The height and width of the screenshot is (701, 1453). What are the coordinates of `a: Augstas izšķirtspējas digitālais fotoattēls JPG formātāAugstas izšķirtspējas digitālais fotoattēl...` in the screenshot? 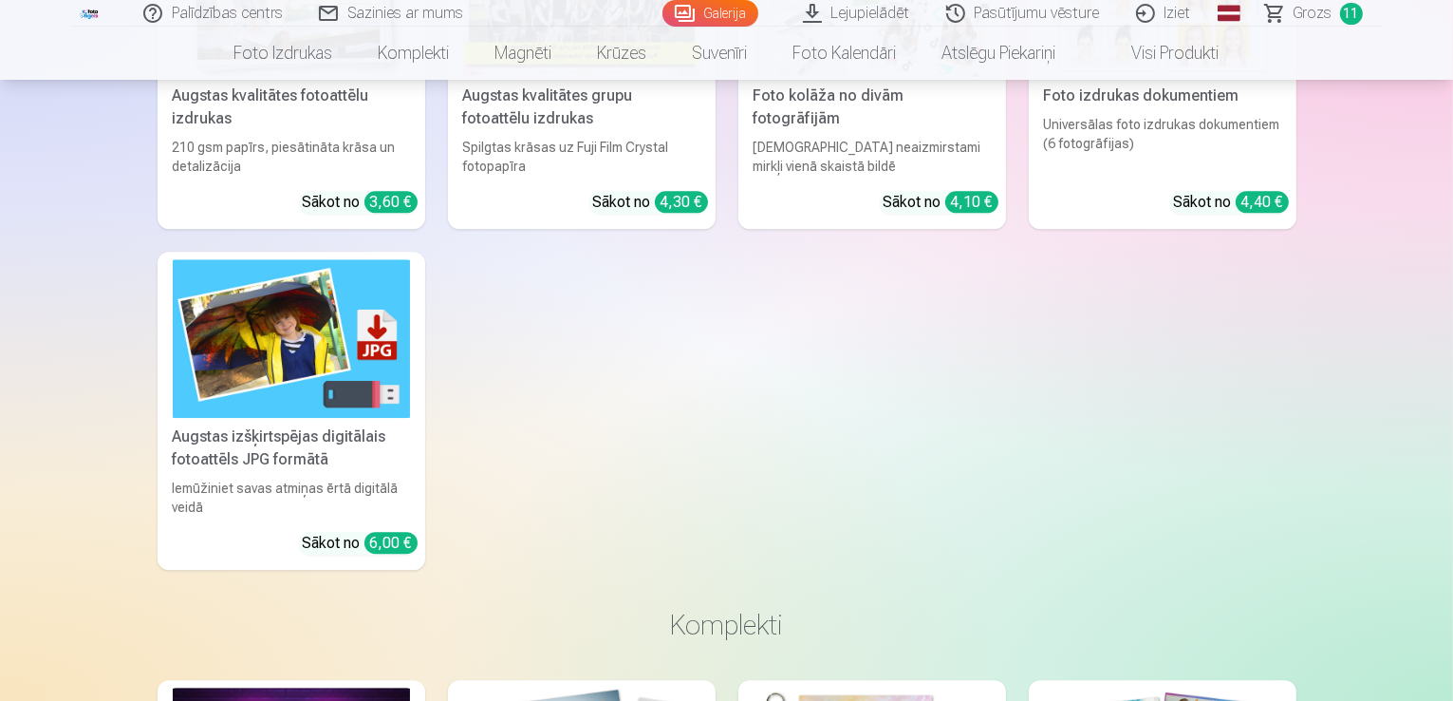 It's located at (291, 410).